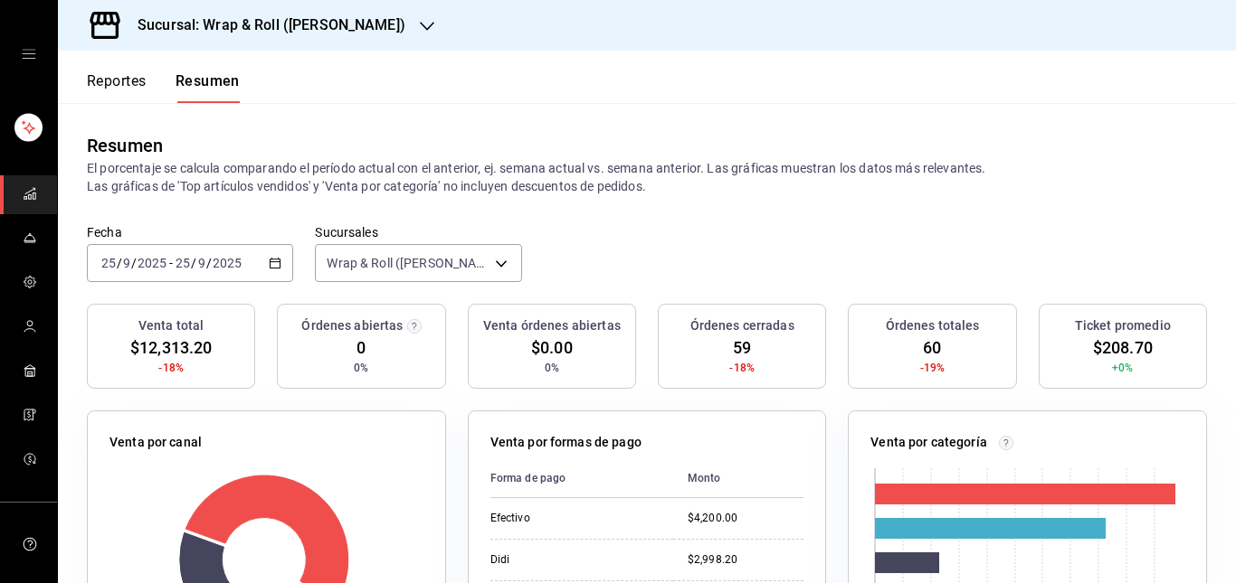 The height and width of the screenshot is (583, 1236). What do you see at coordinates (361, 347) in the screenshot?
I see `span: 0` at bounding box center [361, 347].